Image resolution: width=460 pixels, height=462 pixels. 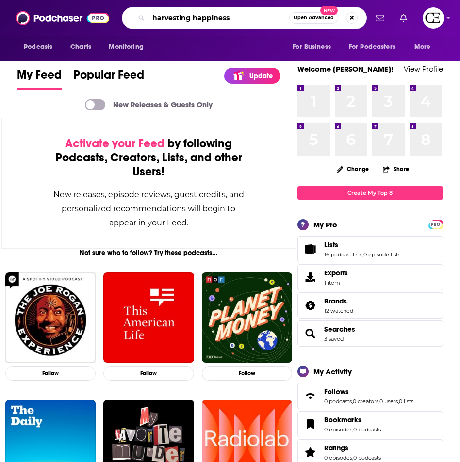 I want to click on span: My Feed, so click(x=39, y=78).